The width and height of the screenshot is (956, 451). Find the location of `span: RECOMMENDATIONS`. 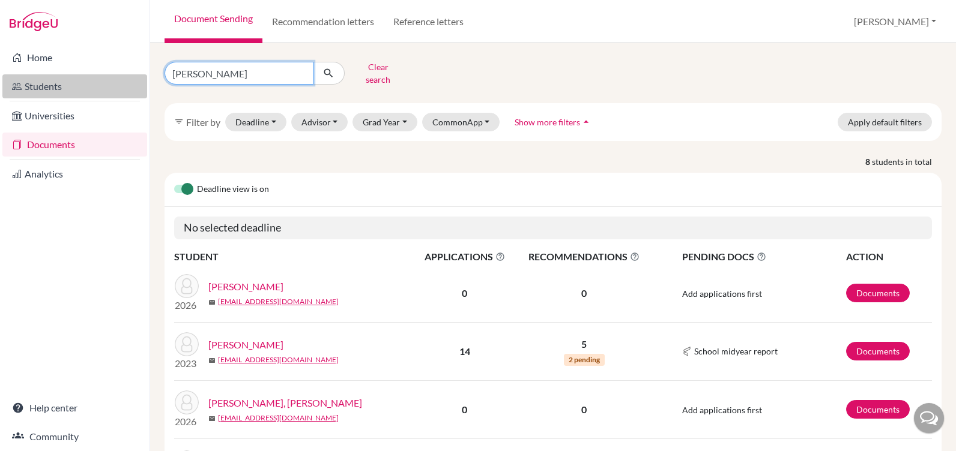

span: RECOMMENDATIONS is located at coordinates (584, 257).